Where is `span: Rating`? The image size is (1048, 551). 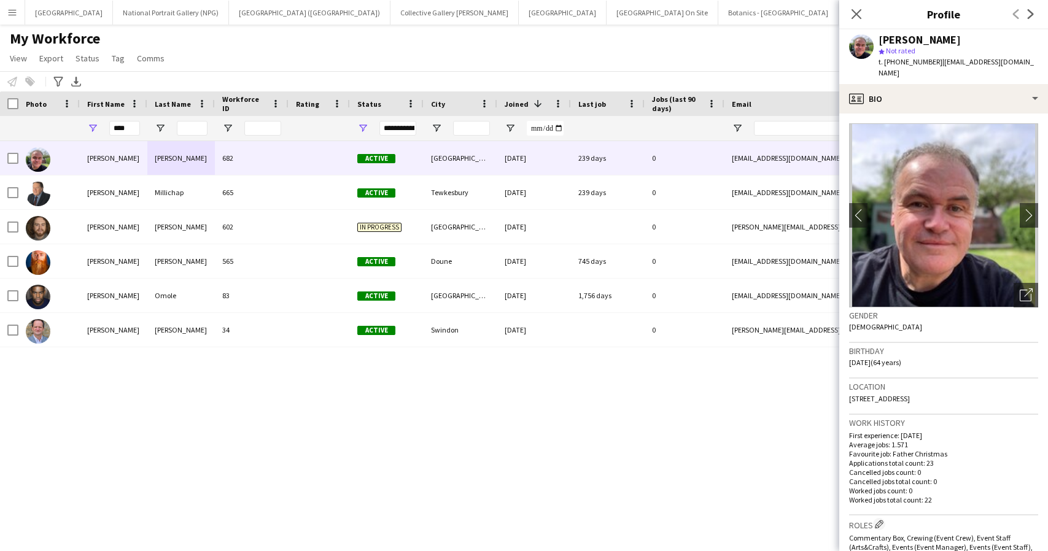
span: Rating is located at coordinates (308, 104).